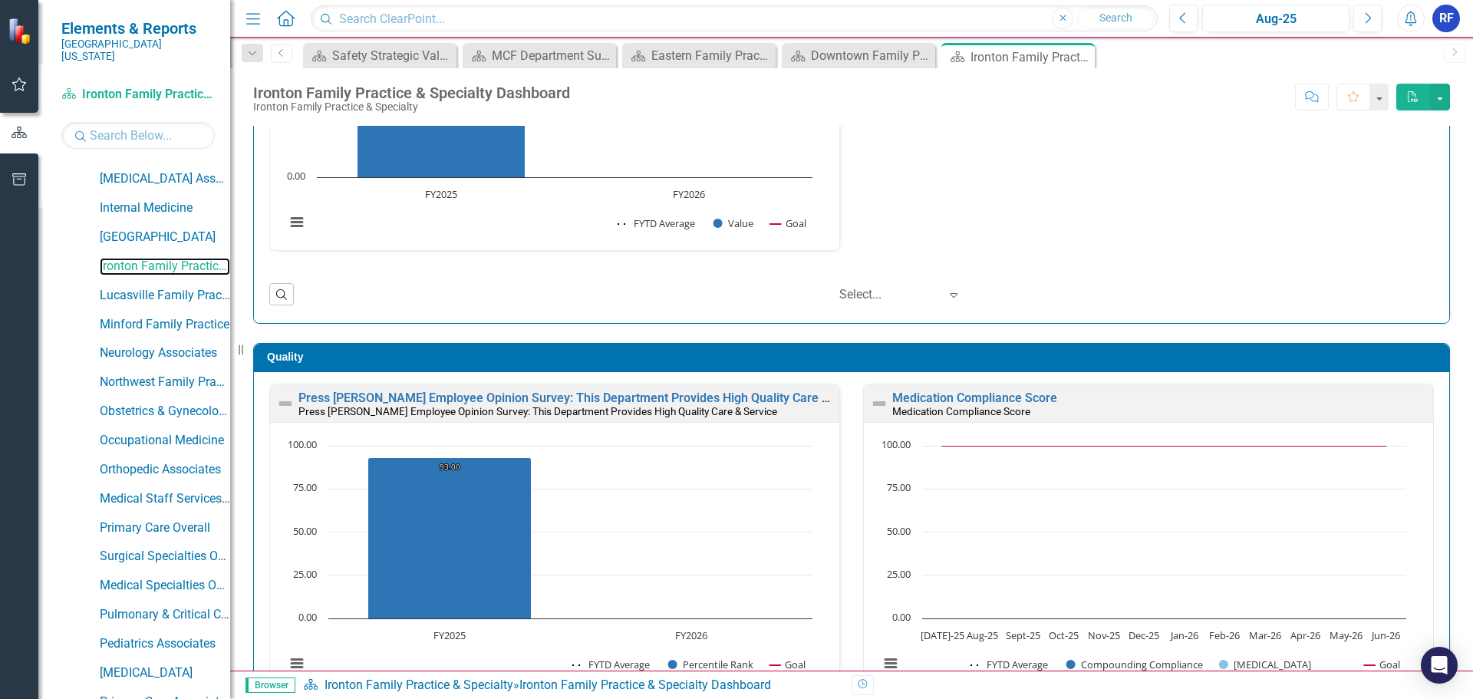 This screenshot has width=1473, height=699. Describe the element at coordinates (974, 397) in the screenshot. I see `a: Medication Compliance Score` at that location.